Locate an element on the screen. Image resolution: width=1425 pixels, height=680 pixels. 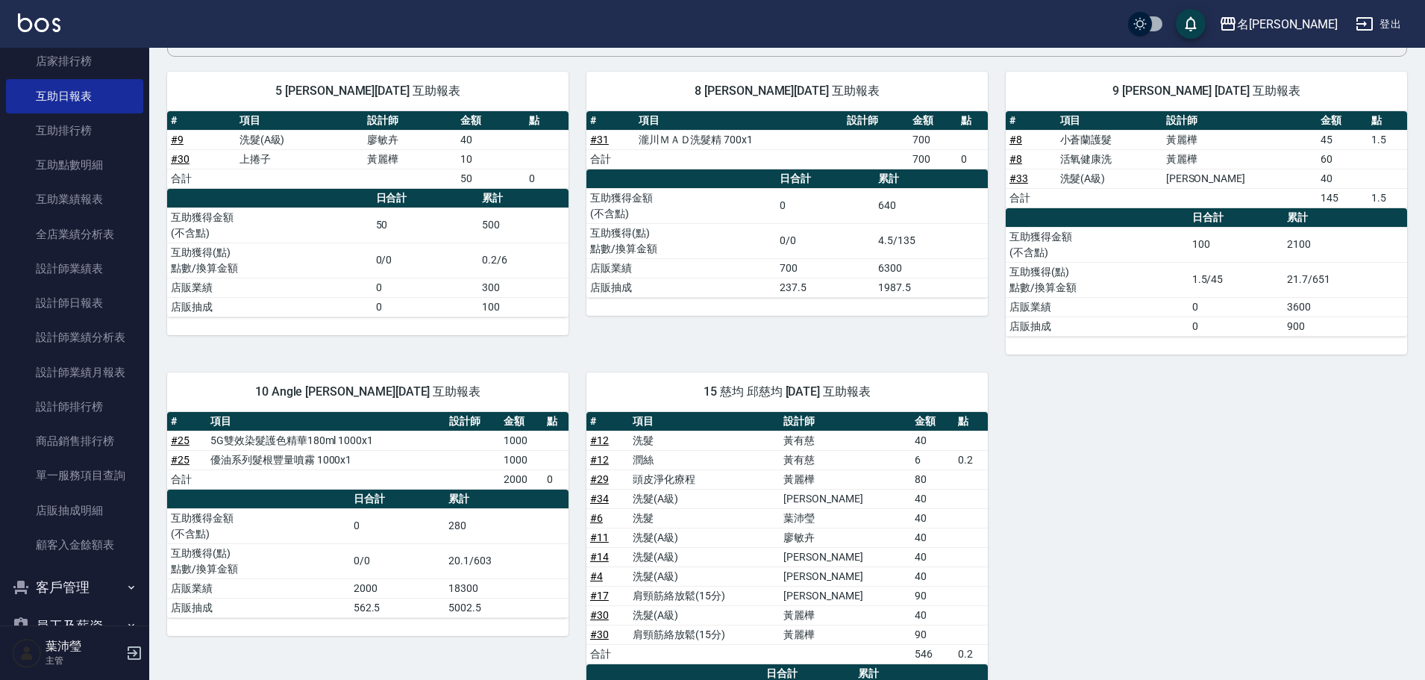
td: 潤絲 is located at coordinates (704, 460).